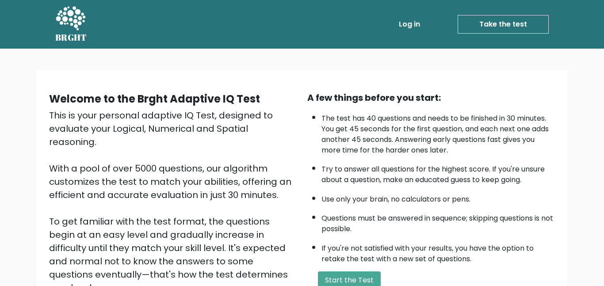 This screenshot has height=286, width=604. I want to click on div: A few things before you start:, so click(431, 98).